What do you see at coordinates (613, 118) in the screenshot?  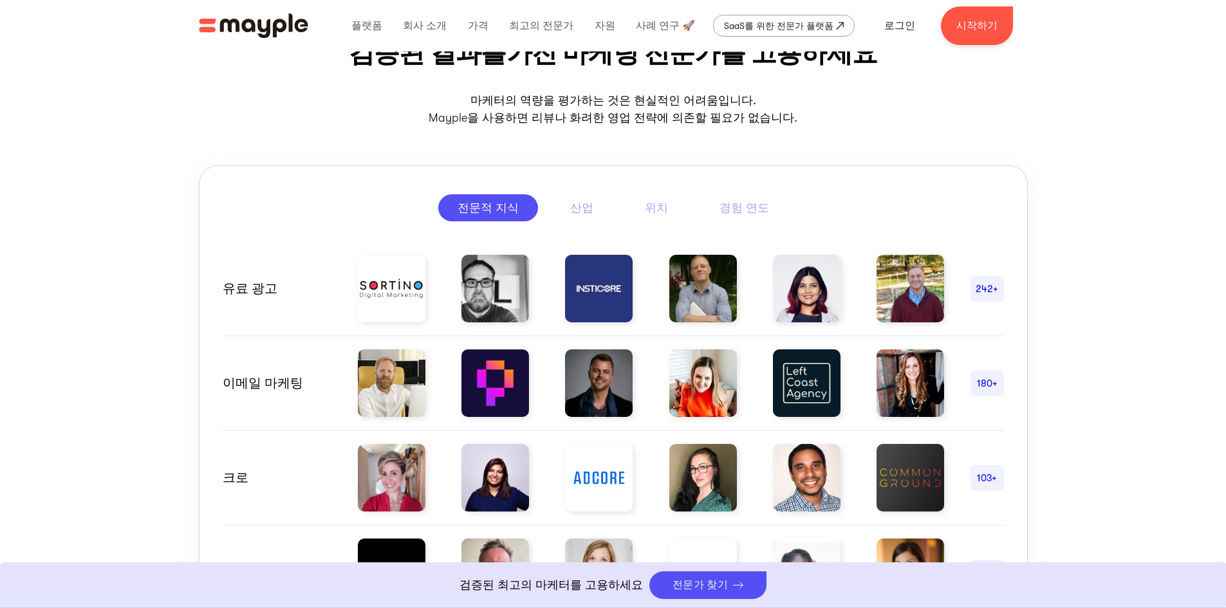 I see `font: Mayple을 사용하면 리뷰나 화려한 영업 전략에 의존할 필요가 없습니다.` at bounding box center [613, 118].